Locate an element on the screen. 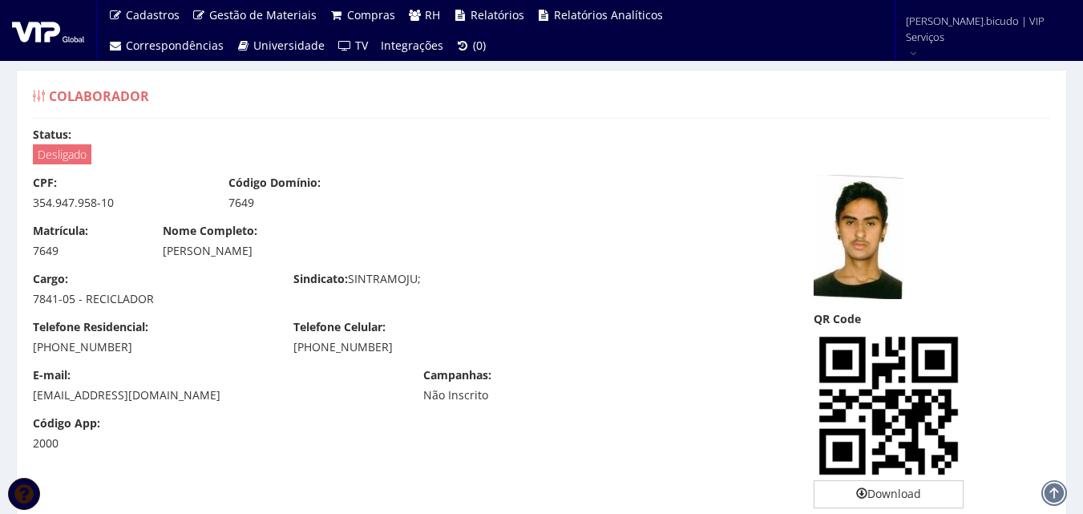  label: Código Domínio: is located at coordinates (274, 183).